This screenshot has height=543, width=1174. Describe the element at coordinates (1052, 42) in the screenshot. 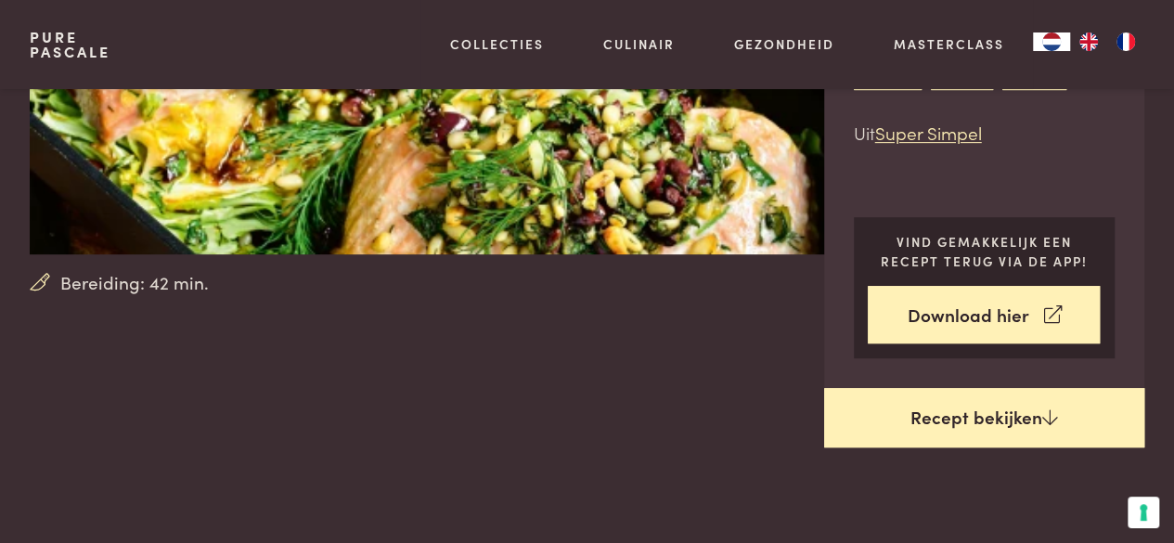

I see `div: Language` at that location.